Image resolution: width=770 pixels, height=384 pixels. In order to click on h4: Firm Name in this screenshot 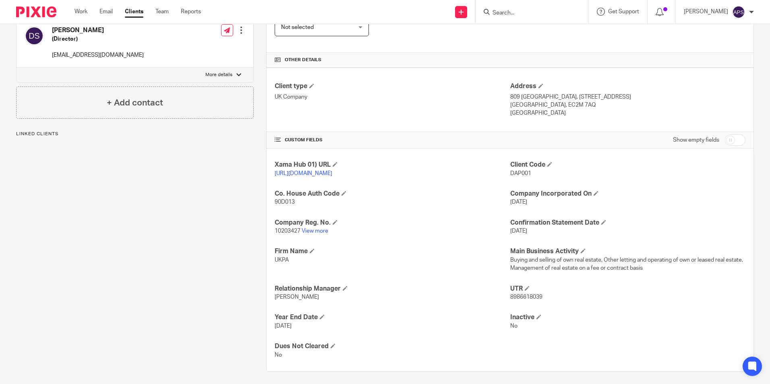, I will do `click(392, 251)`.